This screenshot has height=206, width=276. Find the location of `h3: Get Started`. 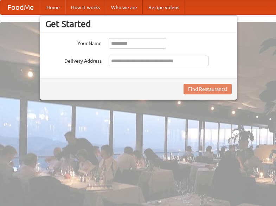

h3: Get Started is located at coordinates (139, 24).